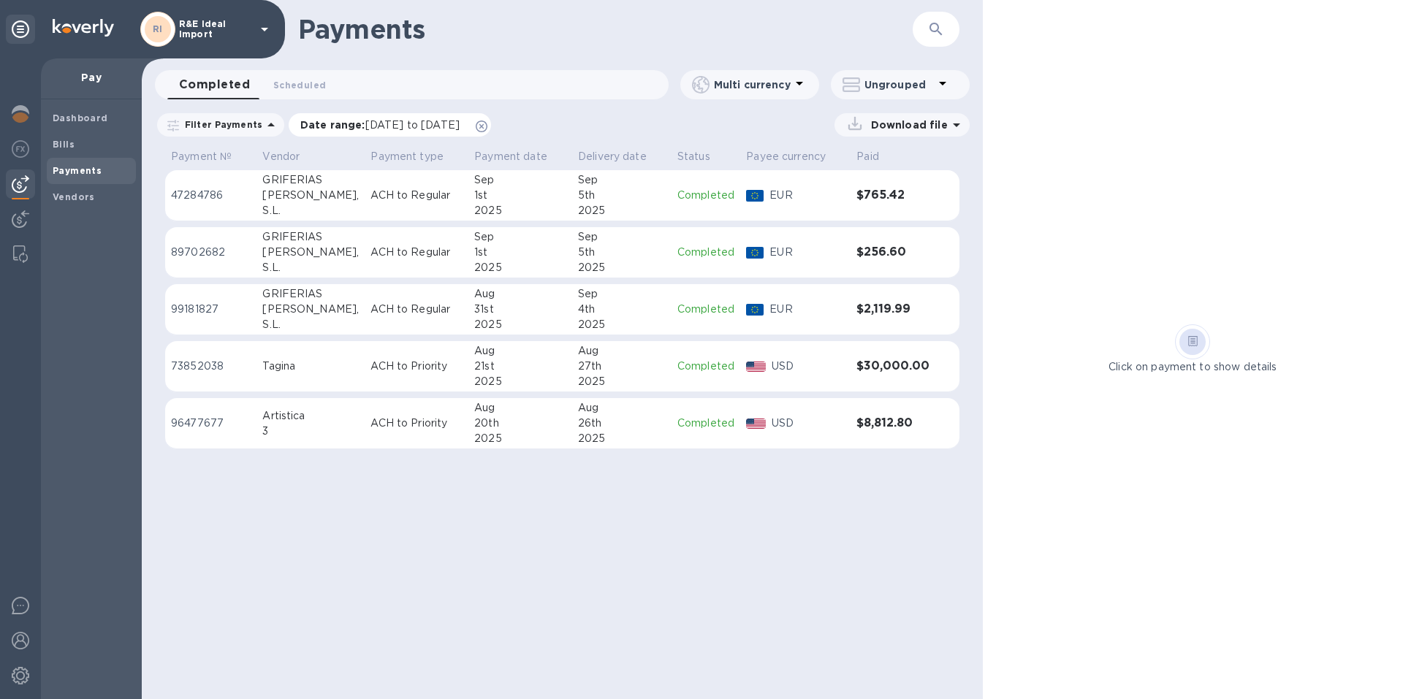 The height and width of the screenshot is (699, 1403). Describe the element at coordinates (899, 85) in the screenshot. I see `p: Ungrouped` at that location.